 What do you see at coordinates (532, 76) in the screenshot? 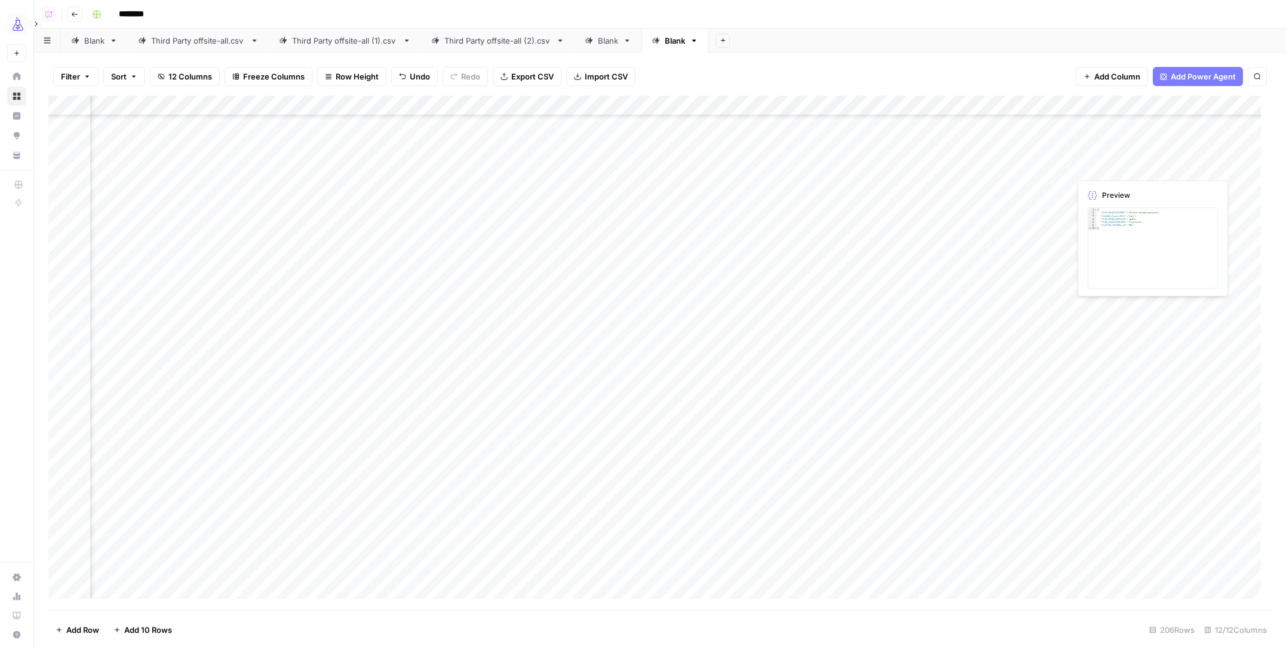
I see `span: Export CSV` at bounding box center [532, 76].